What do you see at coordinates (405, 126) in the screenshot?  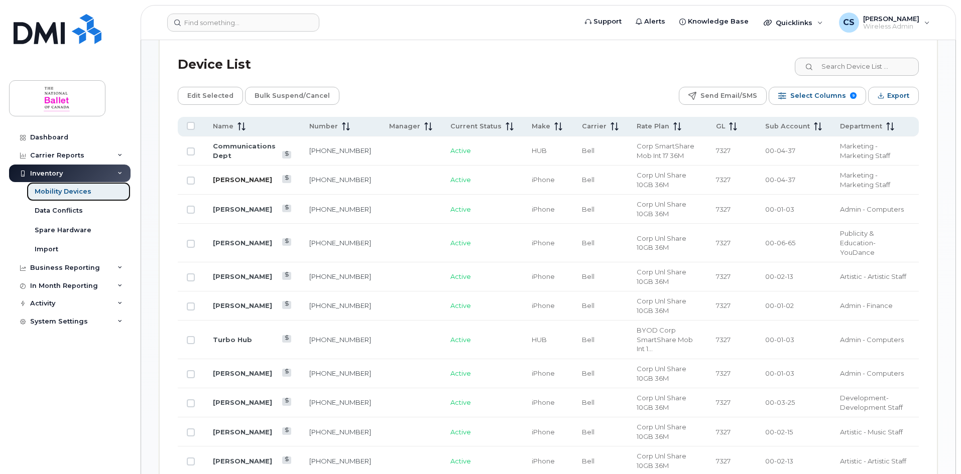 I see `span: Manager` at bounding box center [405, 126].